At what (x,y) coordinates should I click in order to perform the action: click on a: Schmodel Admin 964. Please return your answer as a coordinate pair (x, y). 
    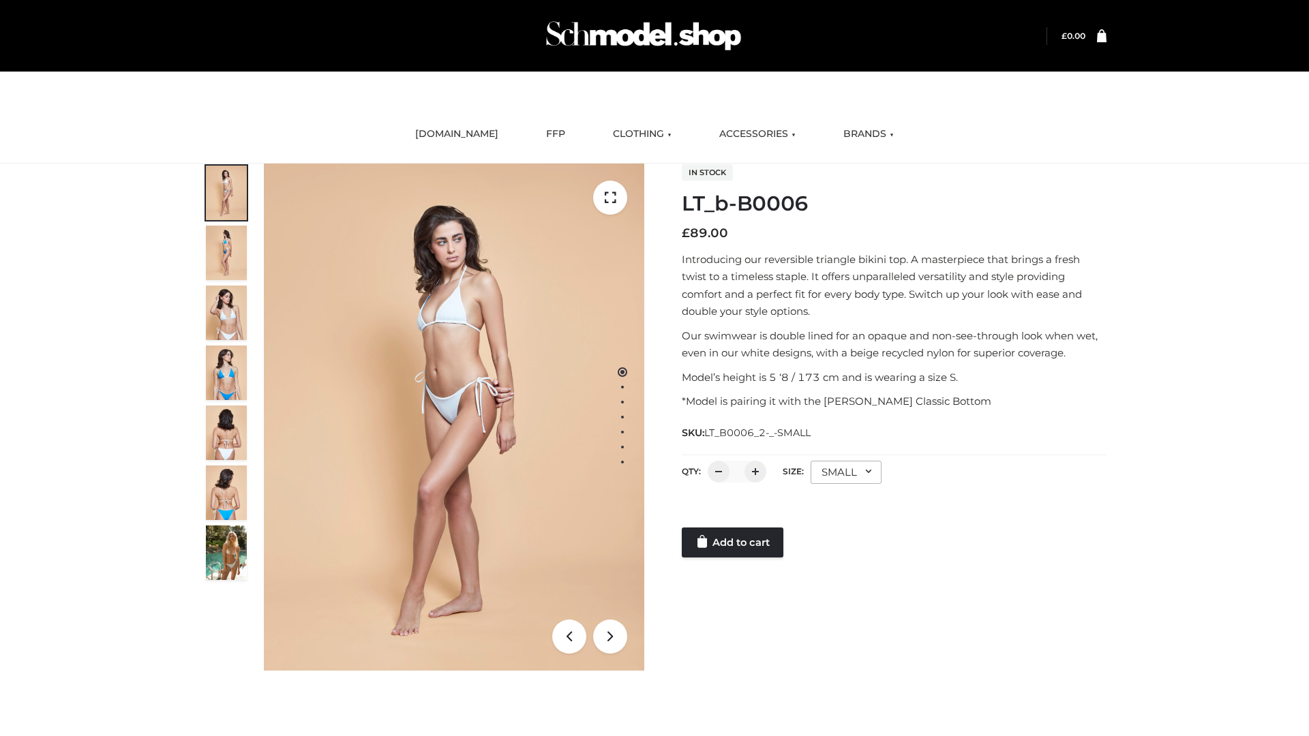
    Looking at the image, I should click on (643, 35).